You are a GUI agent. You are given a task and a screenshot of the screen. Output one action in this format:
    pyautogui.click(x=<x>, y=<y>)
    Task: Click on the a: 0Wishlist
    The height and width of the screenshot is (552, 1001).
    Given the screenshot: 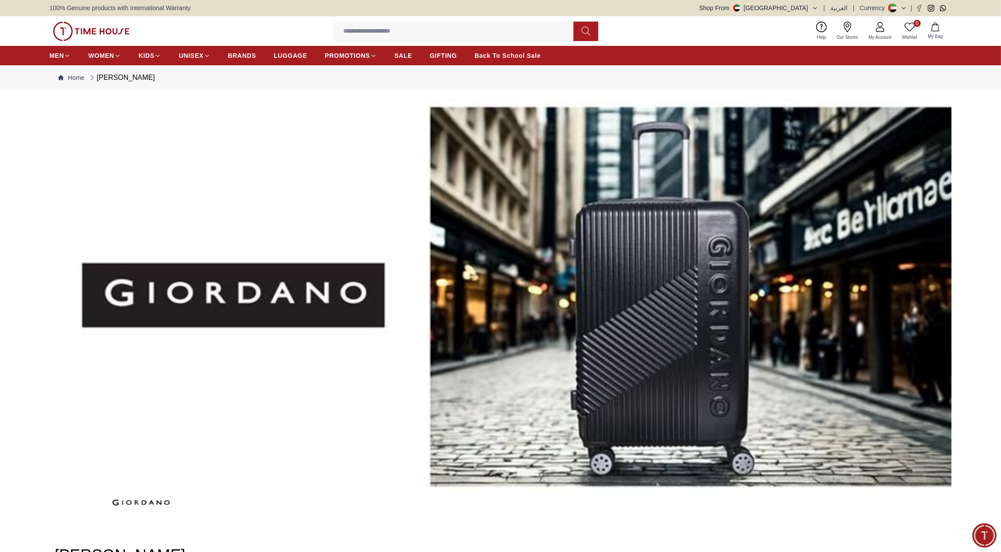 What is the action you would take?
    pyautogui.click(x=910, y=31)
    